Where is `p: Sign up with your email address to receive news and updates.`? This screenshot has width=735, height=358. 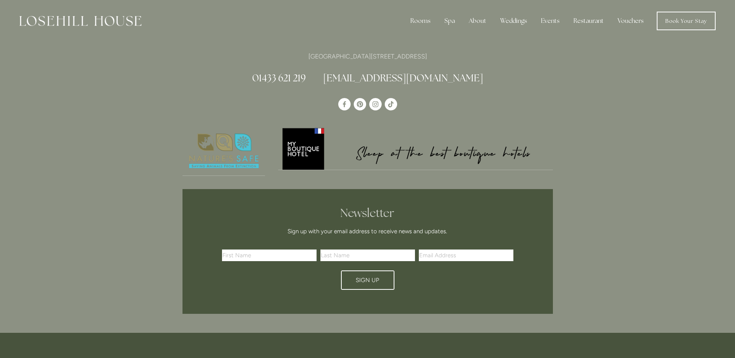 p: Sign up with your email address to receive news and updates. is located at coordinates (368, 231).